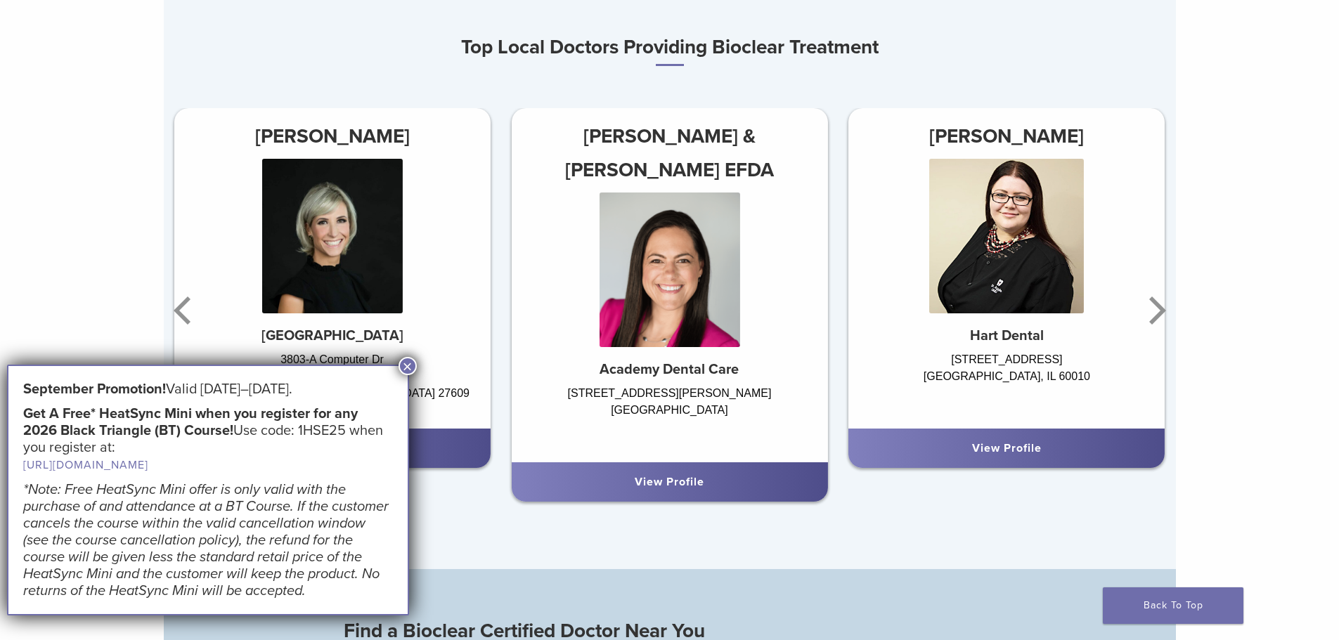 The height and width of the screenshot is (640, 1339). I want to click on button: Next, so click(1155, 311).